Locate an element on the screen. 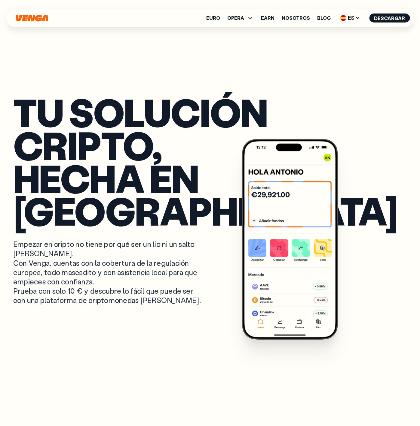 The width and height of the screenshot is (420, 426). a: Blog is located at coordinates (323, 18).